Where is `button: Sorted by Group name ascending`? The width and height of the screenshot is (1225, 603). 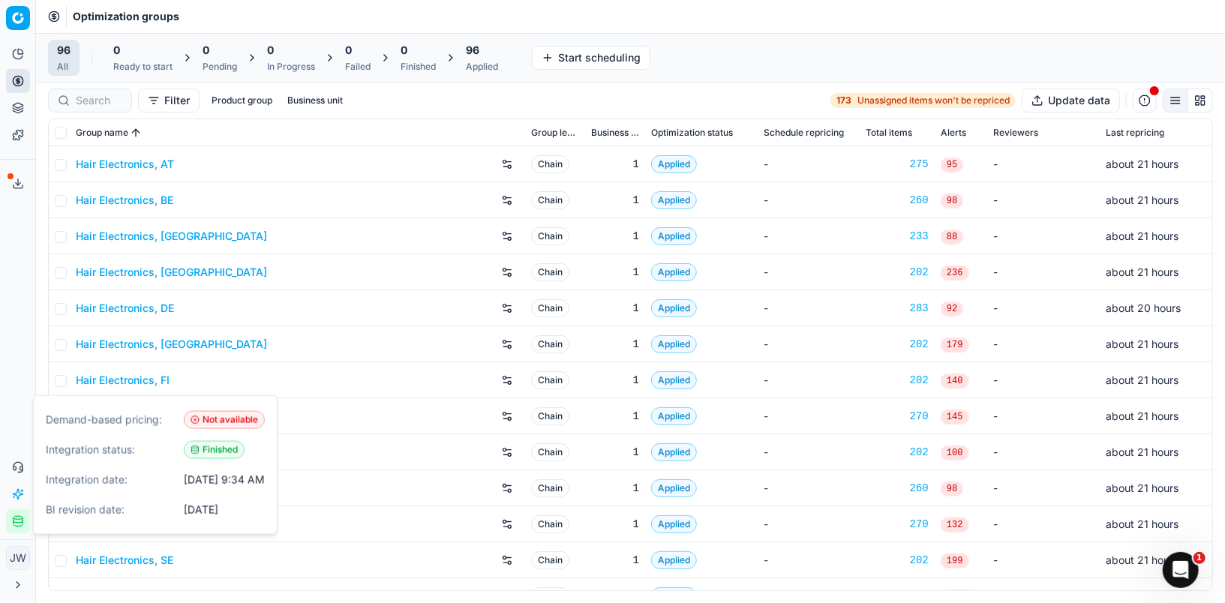 button: Sorted by Group name ascending is located at coordinates (136, 133).